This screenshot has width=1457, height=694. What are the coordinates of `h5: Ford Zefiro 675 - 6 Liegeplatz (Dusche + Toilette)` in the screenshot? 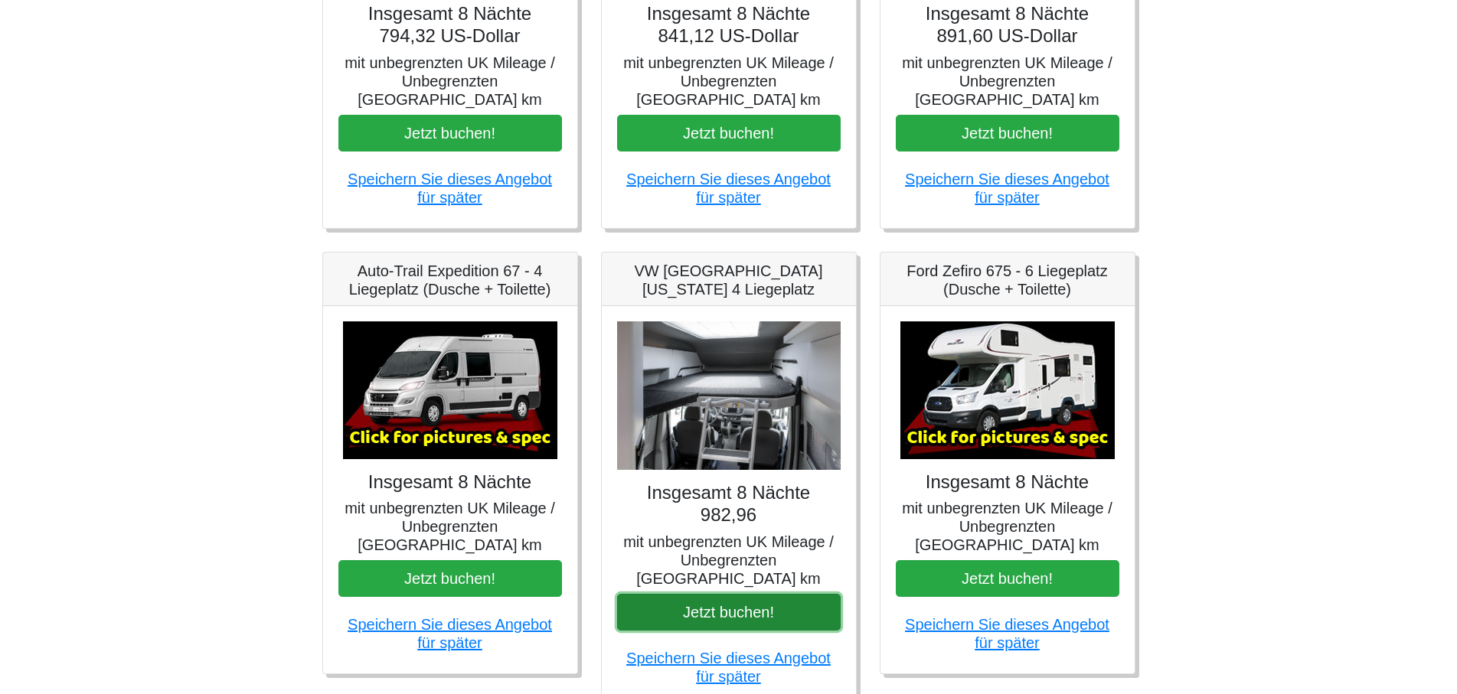 It's located at (1008, 280).